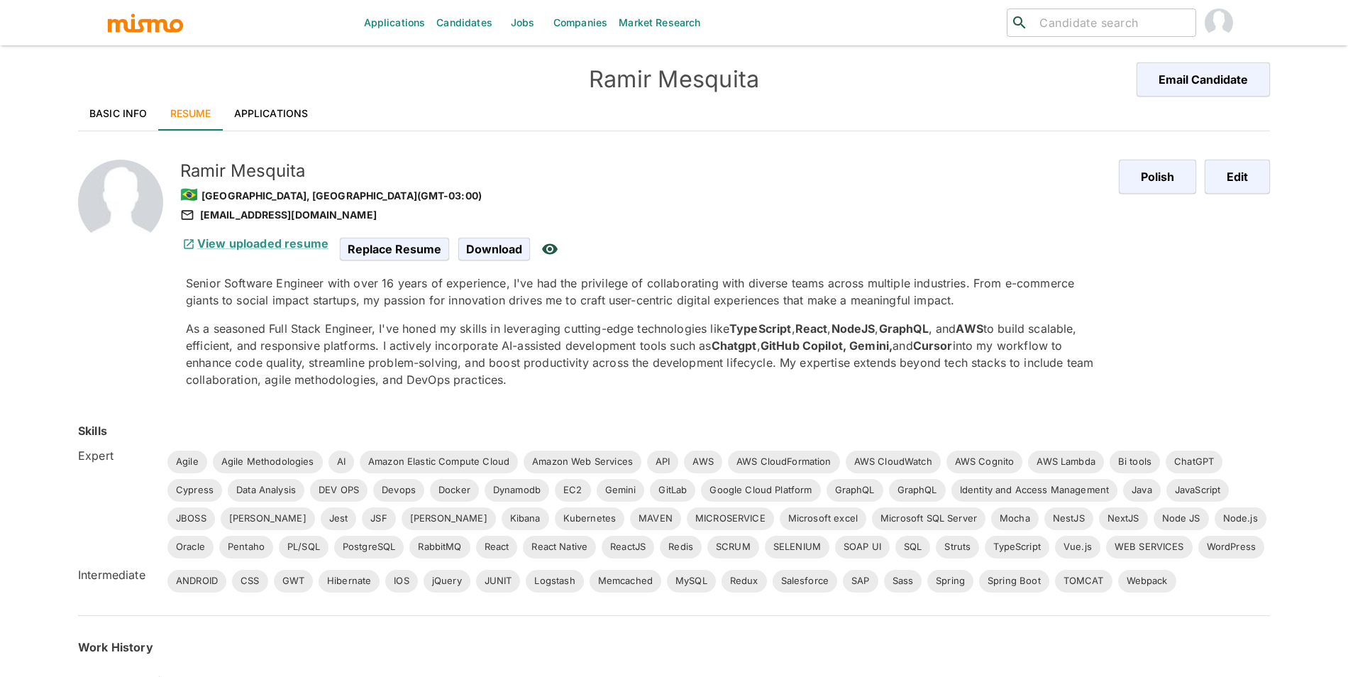 Image resolution: width=1348 pixels, height=677 pixels. I want to click on span: Spring Boot, so click(1014, 581).